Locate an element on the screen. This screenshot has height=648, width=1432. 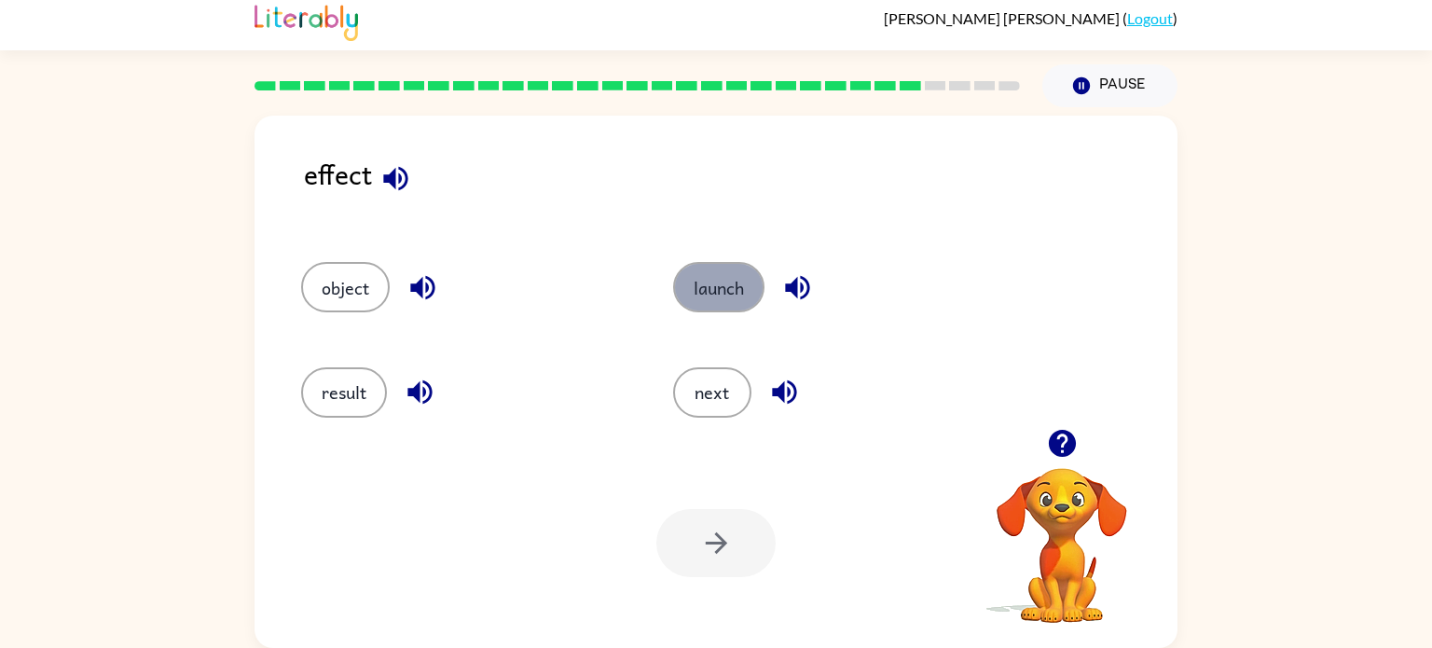
button: Pause is located at coordinates (1109, 86).